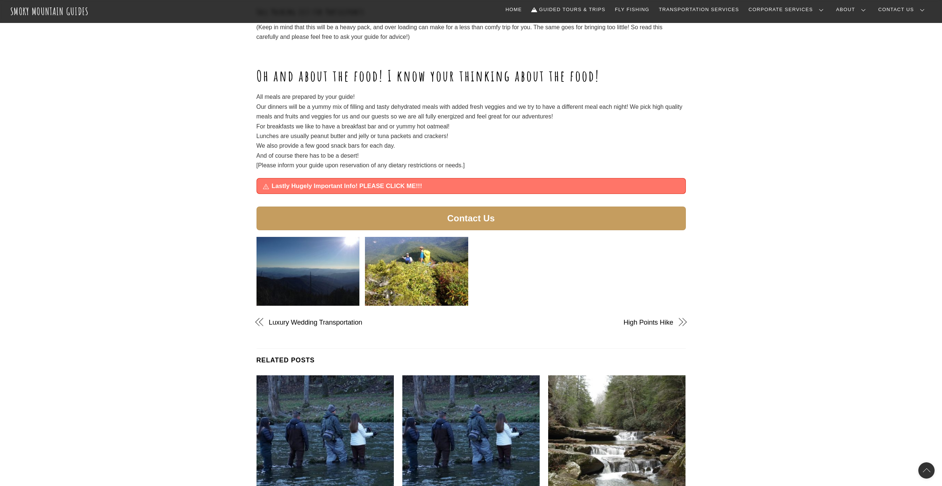 Image resolution: width=942 pixels, height=486 pixels. I want to click on a: About, so click(852, 10).